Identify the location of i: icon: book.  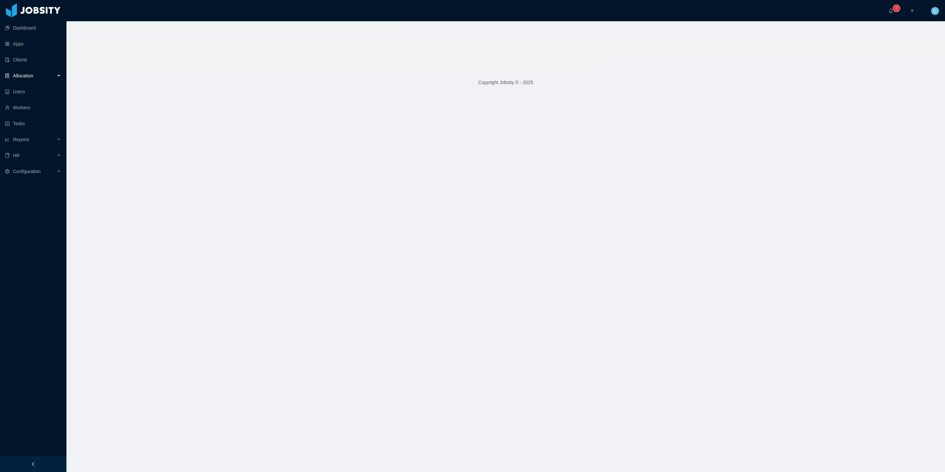
(7, 156).